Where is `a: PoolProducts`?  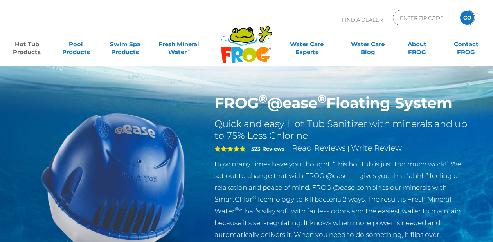 a: PoolProducts is located at coordinates (76, 44).